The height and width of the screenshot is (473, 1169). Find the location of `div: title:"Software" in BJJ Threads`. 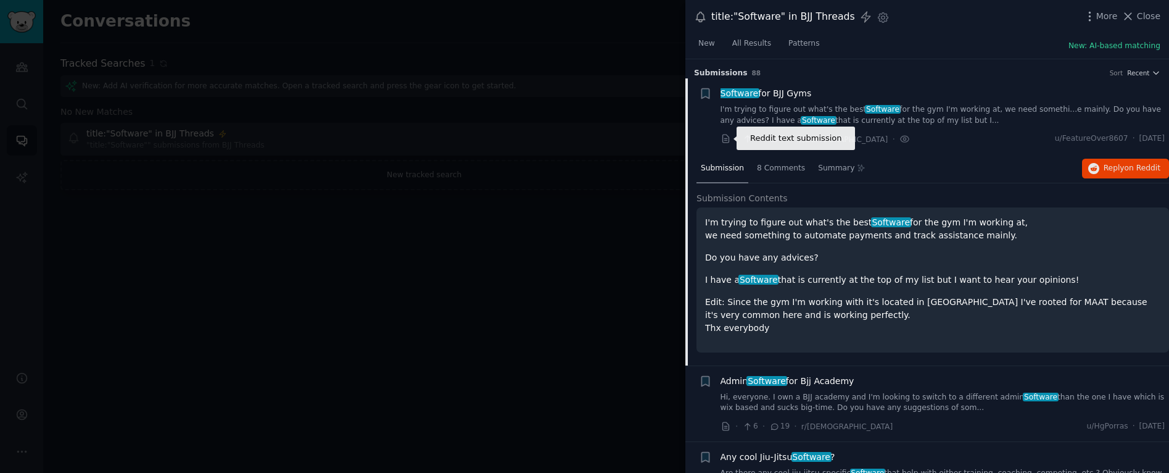

div: title:"Software" in BJJ Threads is located at coordinates (783, 17).